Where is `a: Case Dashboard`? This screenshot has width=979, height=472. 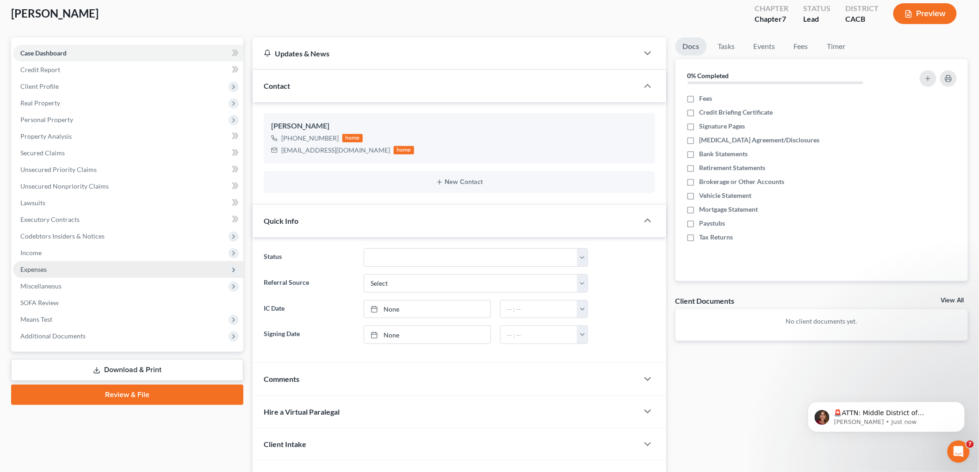 a: Case Dashboard is located at coordinates (128, 53).